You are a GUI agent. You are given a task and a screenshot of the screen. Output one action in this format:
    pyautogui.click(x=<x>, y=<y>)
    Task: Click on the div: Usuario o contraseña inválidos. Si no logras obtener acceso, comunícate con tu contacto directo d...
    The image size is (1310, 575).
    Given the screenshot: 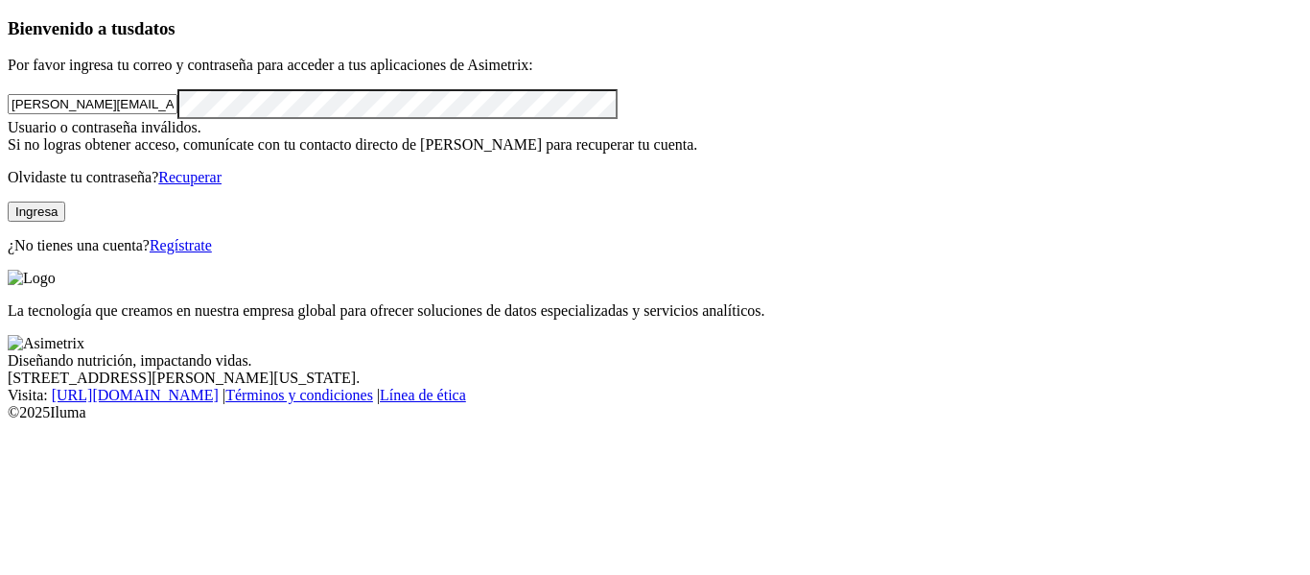 What is the action you would take?
    pyautogui.click(x=655, y=136)
    